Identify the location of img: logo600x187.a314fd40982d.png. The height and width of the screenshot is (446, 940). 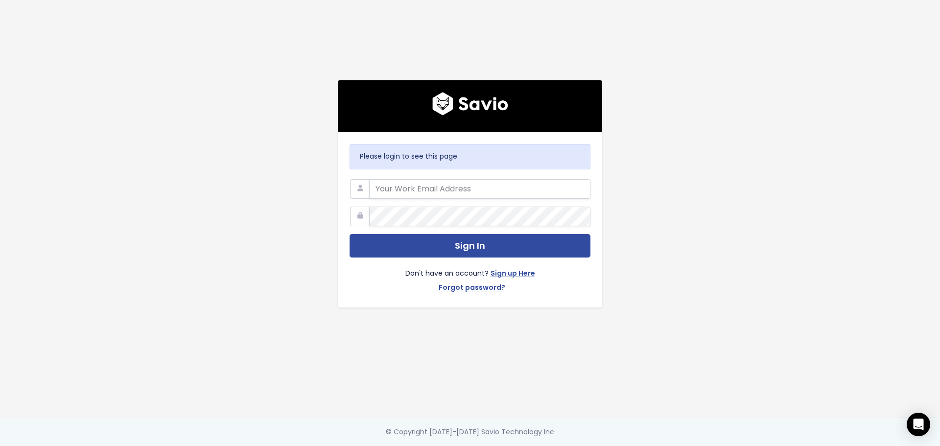
(470, 104).